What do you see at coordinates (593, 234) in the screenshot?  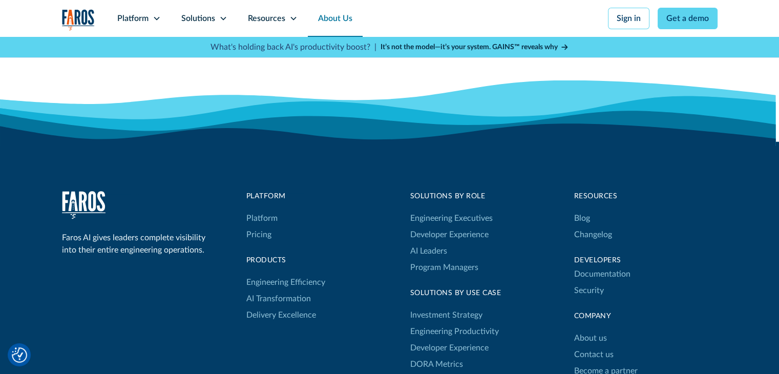 I see `a: Changelog` at bounding box center [593, 234].